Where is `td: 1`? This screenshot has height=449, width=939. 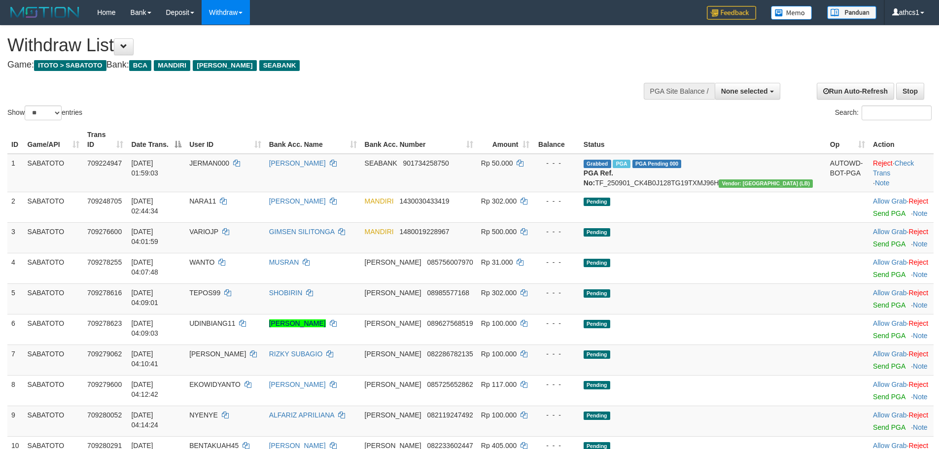 td: 1 is located at coordinates (15, 173).